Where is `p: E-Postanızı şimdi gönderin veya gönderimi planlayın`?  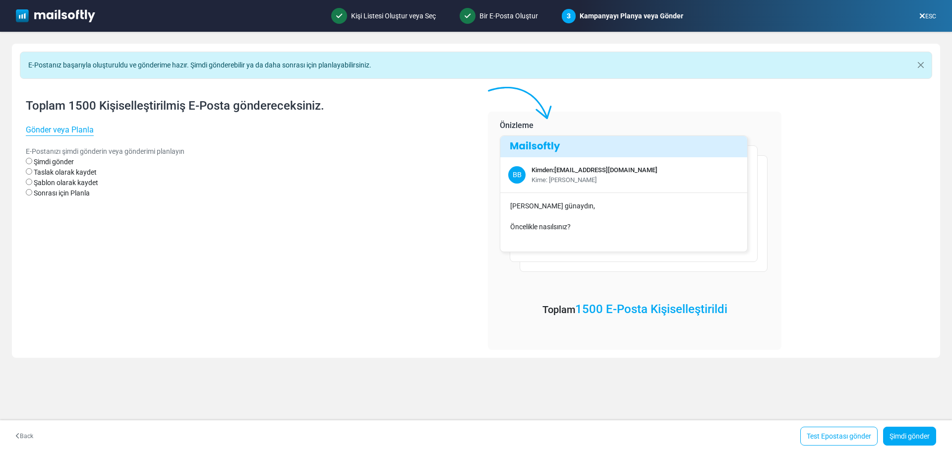
p: E-Postanızı şimdi gönderin veya gönderimi planlayın is located at coordinates (248, 151).